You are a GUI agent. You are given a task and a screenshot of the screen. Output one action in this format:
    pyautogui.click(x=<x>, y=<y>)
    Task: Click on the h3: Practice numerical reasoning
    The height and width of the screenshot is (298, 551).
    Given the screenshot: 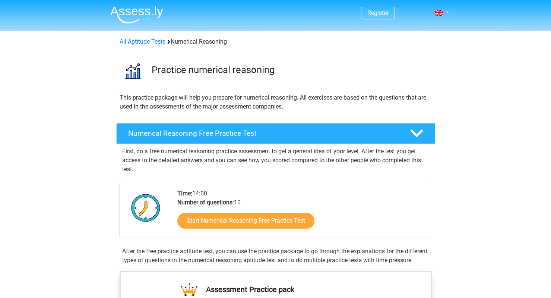 What is the action you would take?
    pyautogui.click(x=290, y=70)
    